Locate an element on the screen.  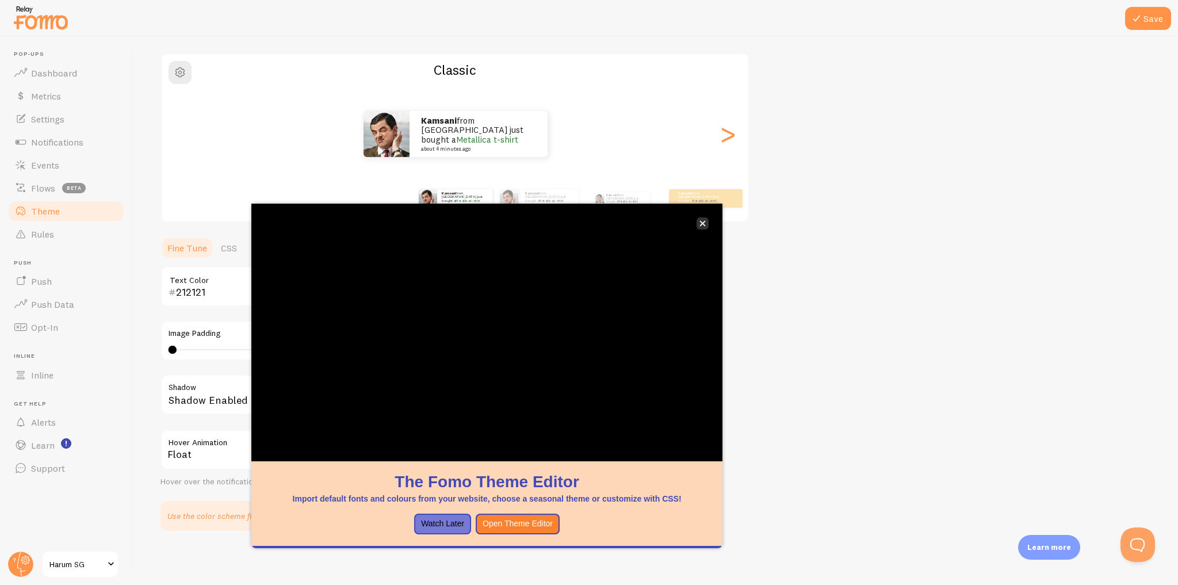
span: Flows is located at coordinates (43, 188).